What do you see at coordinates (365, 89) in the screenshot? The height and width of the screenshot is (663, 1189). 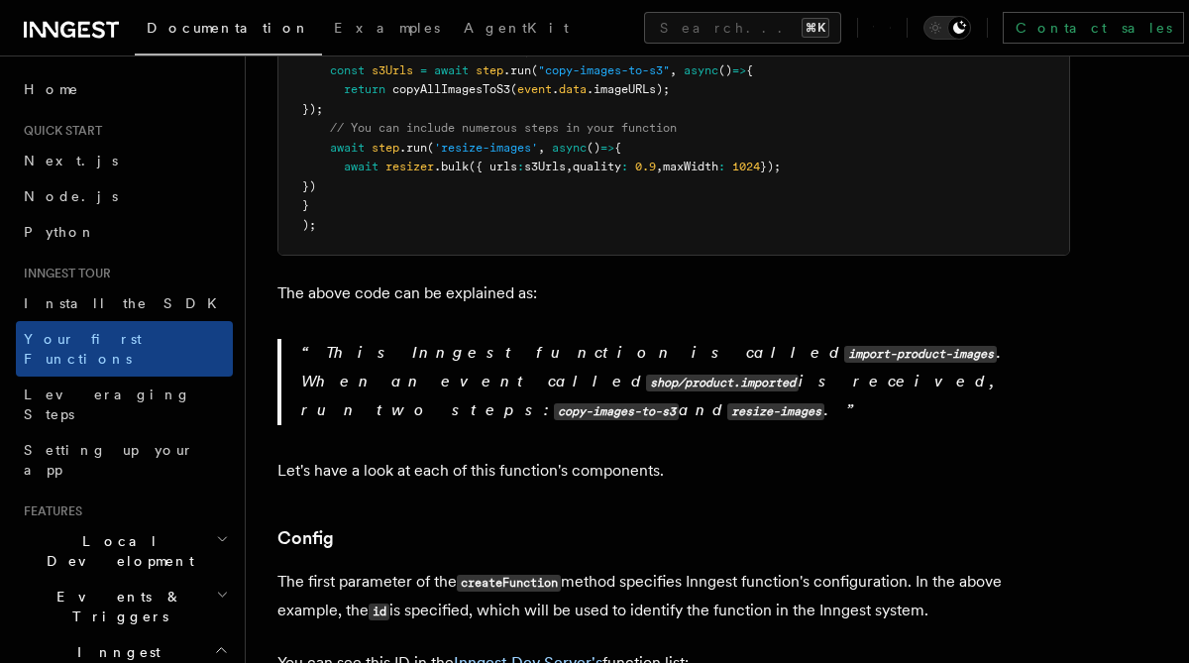 I see `span: return` at bounding box center [365, 89].